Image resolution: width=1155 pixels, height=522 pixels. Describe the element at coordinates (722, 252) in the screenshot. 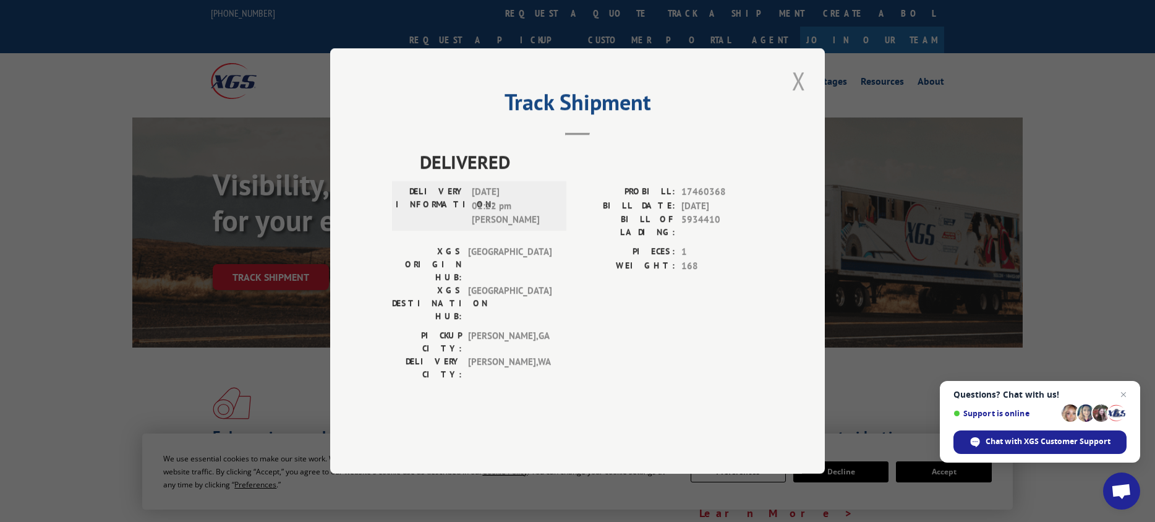

I see `span: 1` at that location.